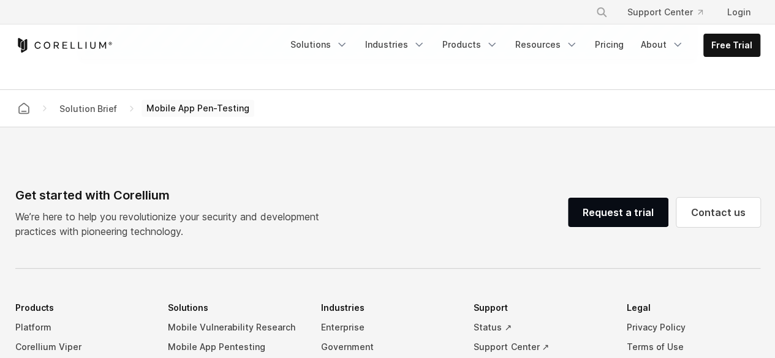 This screenshot has width=775, height=358. I want to click on a: Support Center, so click(665, 12).